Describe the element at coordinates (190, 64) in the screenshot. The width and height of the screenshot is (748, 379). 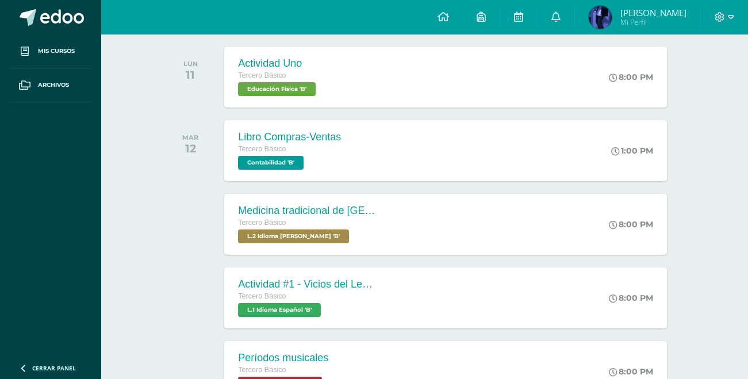
I see `div: LUN` at that location.